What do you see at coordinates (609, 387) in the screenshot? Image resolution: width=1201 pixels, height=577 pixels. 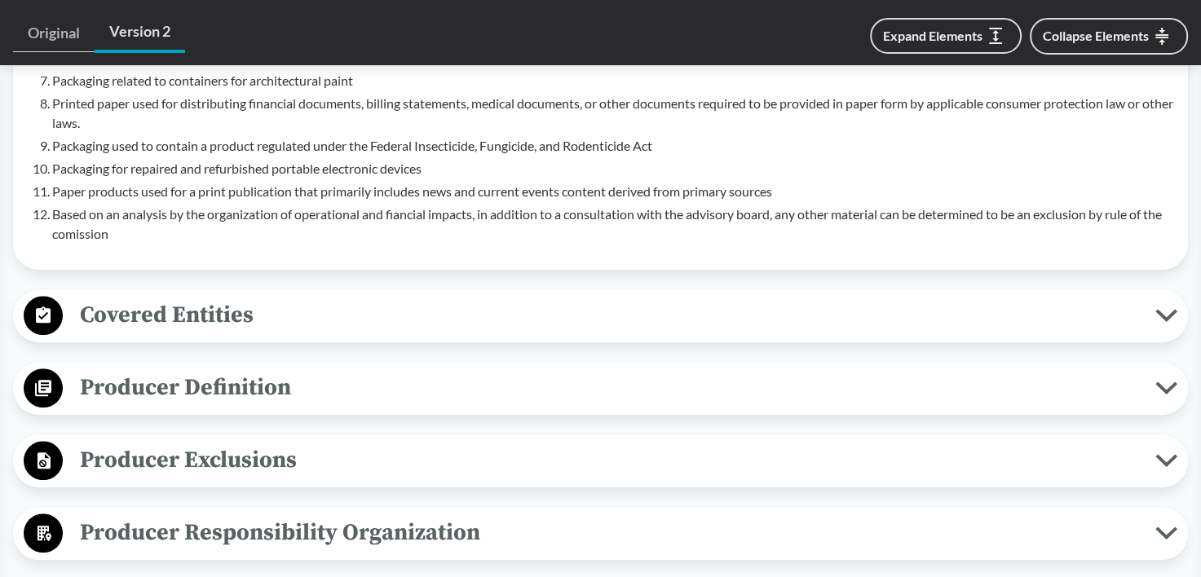 I see `span: Producer Definition` at bounding box center [609, 387].